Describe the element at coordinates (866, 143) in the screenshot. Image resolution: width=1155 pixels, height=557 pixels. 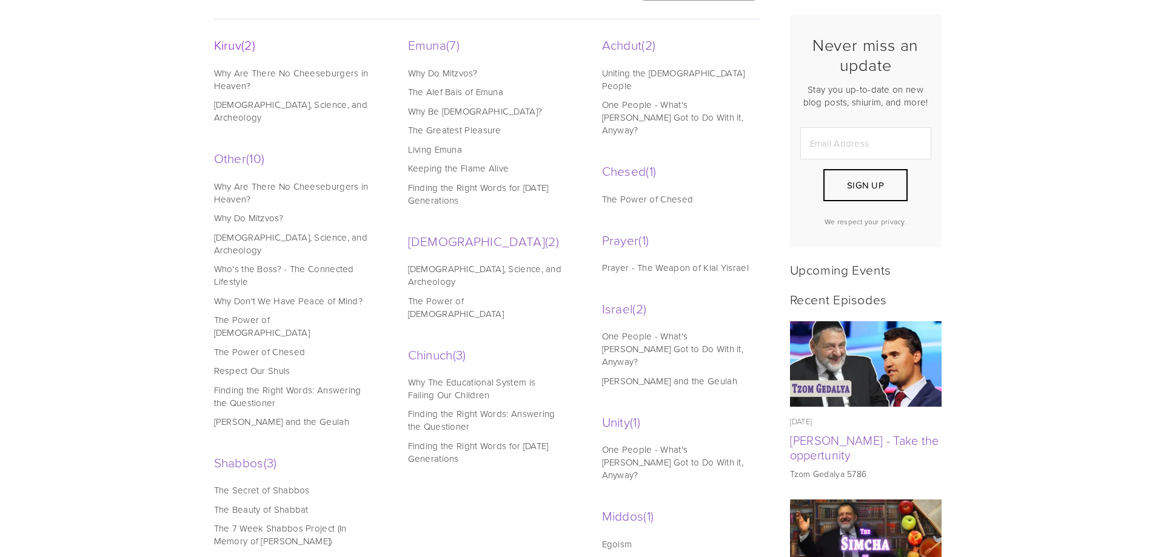
I see `input: Email Address` at that location.